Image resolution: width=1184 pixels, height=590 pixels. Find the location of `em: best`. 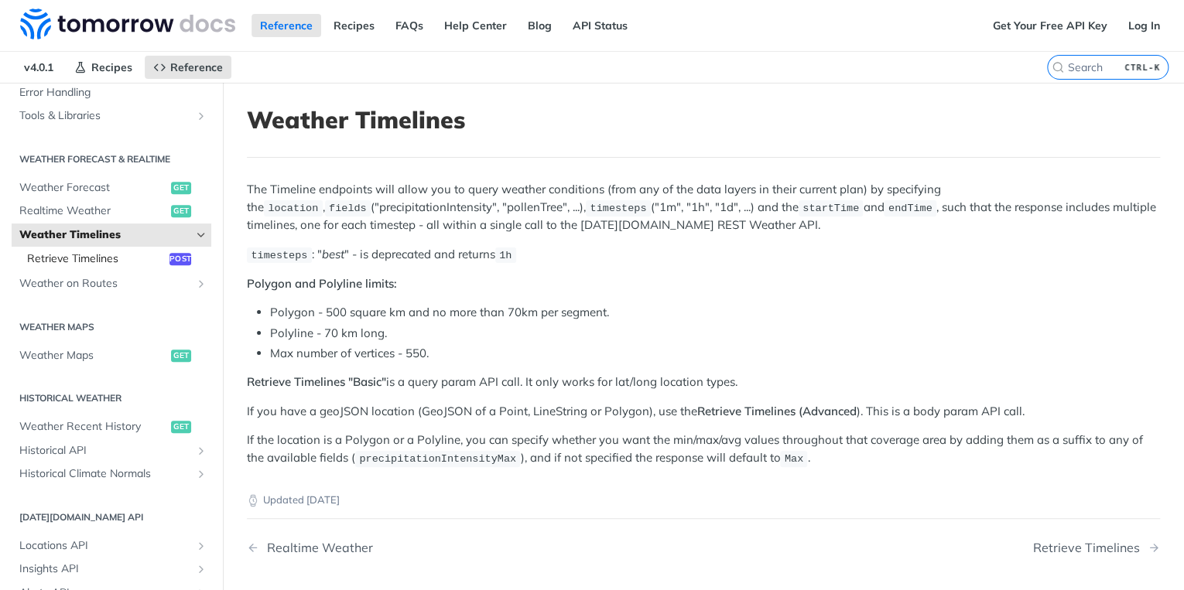

em: best is located at coordinates (333, 254).